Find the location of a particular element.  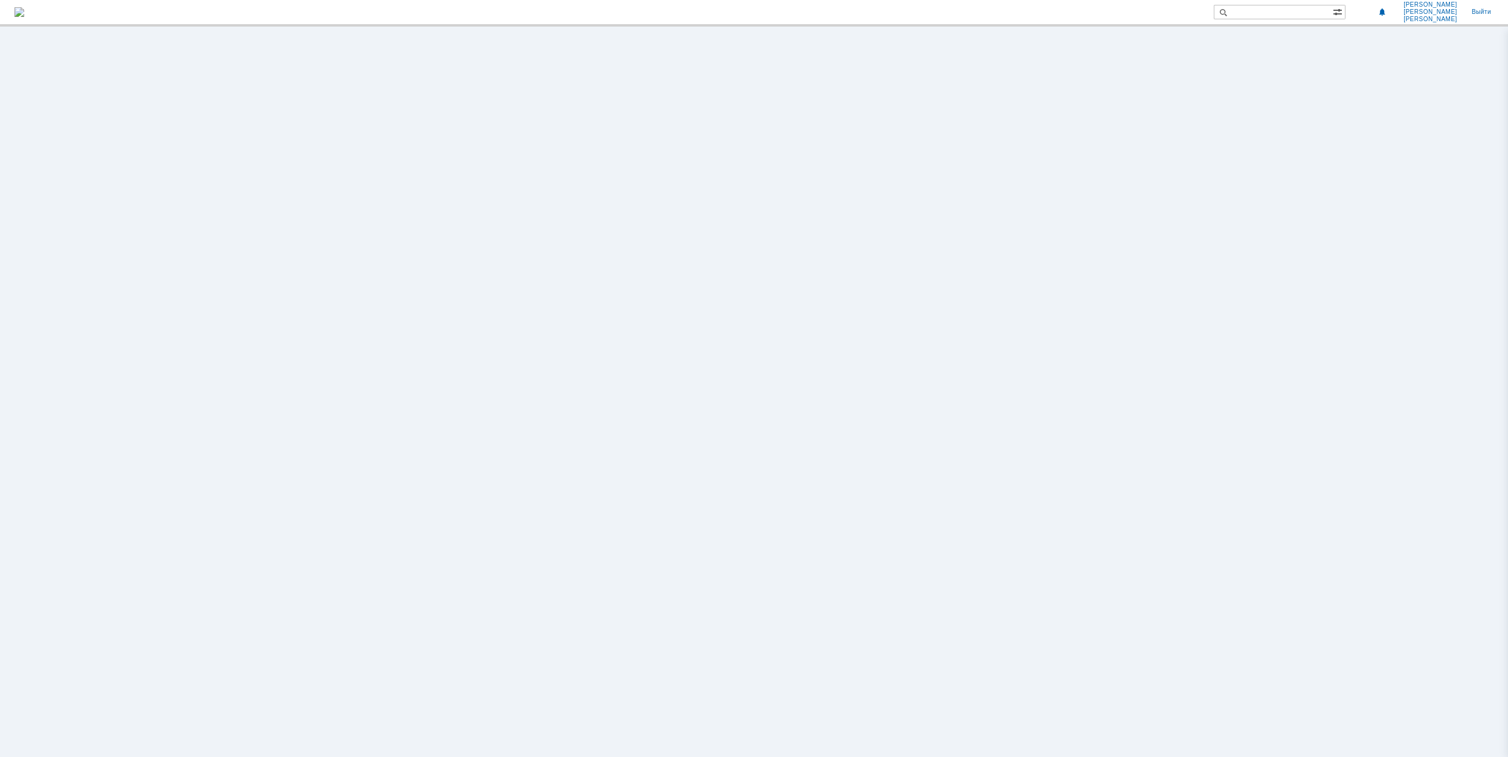

img: logo is located at coordinates (19, 12).